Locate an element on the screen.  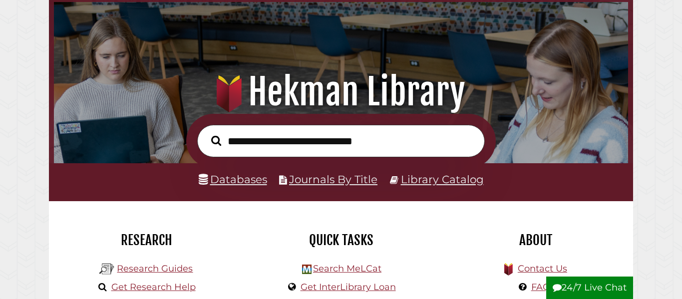
a: Journals By Title is located at coordinates (333, 179).